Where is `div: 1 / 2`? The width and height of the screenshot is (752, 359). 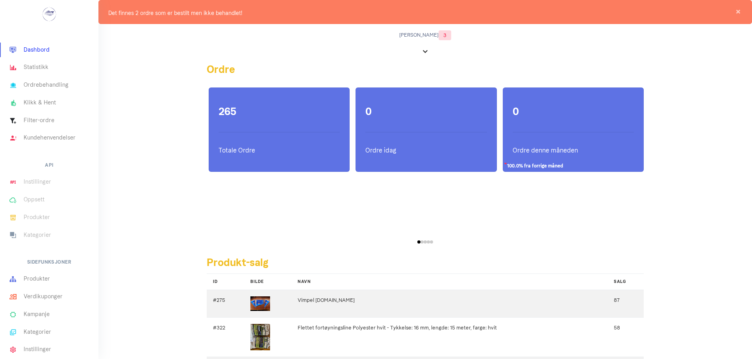 div: 1 / 2 is located at coordinates (425, 169).